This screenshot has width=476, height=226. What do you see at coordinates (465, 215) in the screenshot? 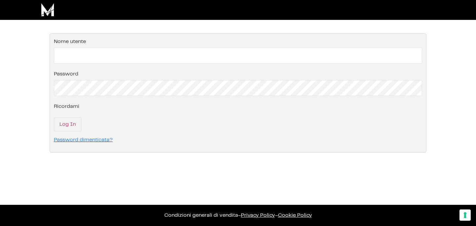
I see `button: Le tue preferenze relative al consenso per le tecnologie di tracciamento` at bounding box center [465, 215].